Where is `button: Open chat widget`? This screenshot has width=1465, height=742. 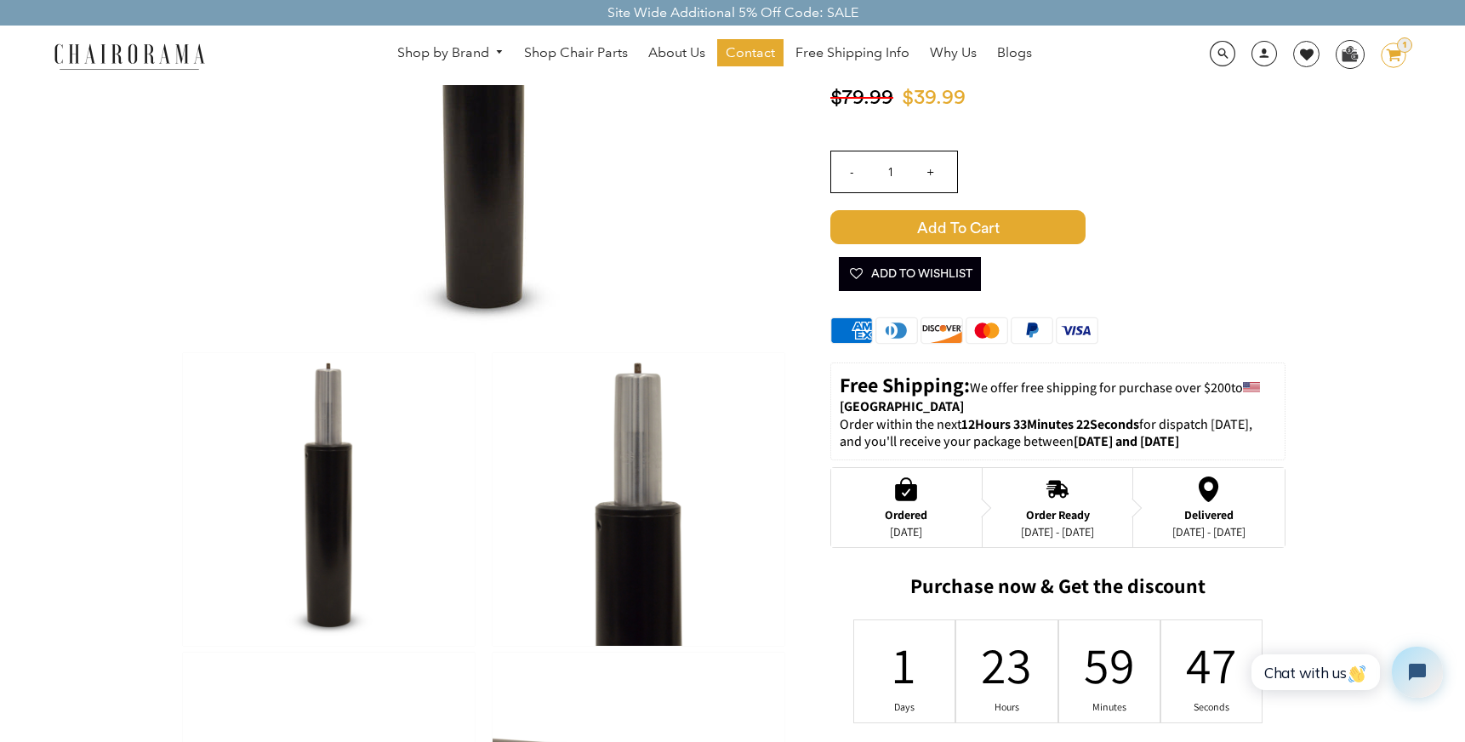
button: Open chat widget is located at coordinates (185, 40).